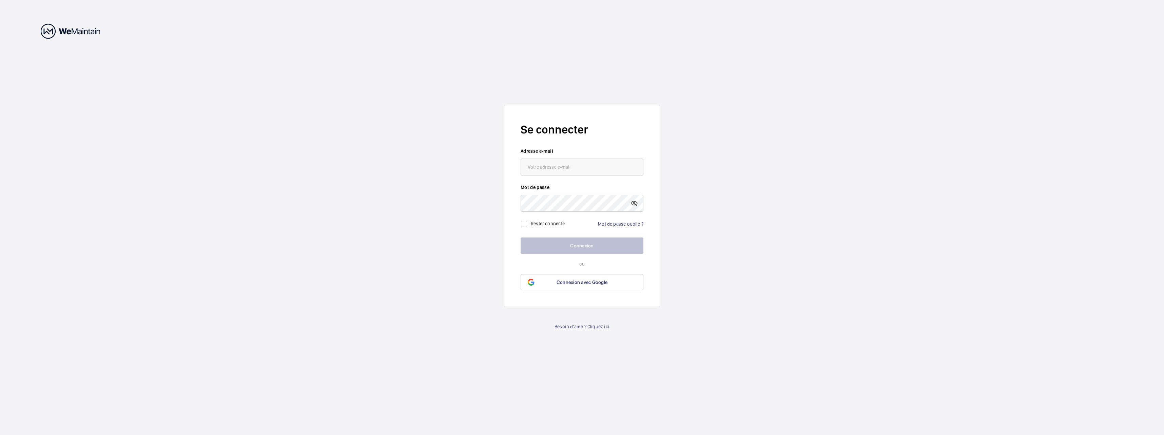  What do you see at coordinates (582, 264) in the screenshot?
I see `p: ou` at bounding box center [582, 264].